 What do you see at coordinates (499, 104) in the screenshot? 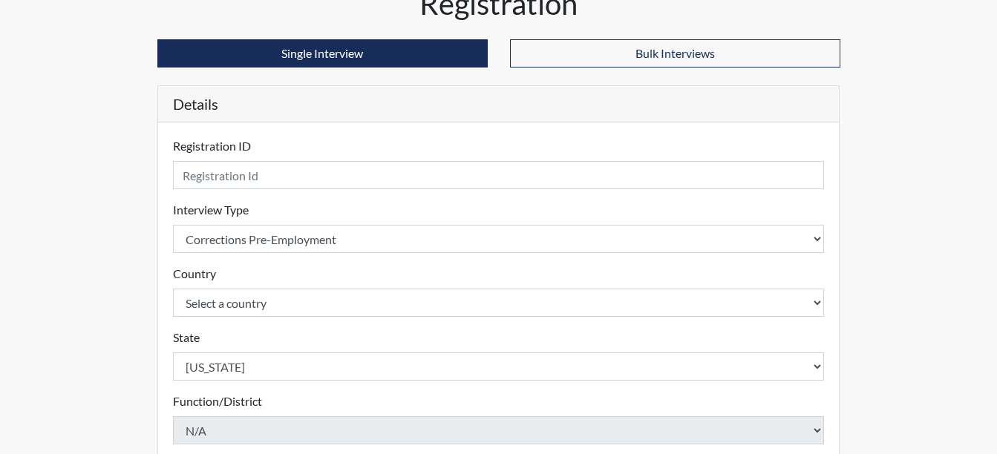
I see `h5: Details` at bounding box center [499, 104].